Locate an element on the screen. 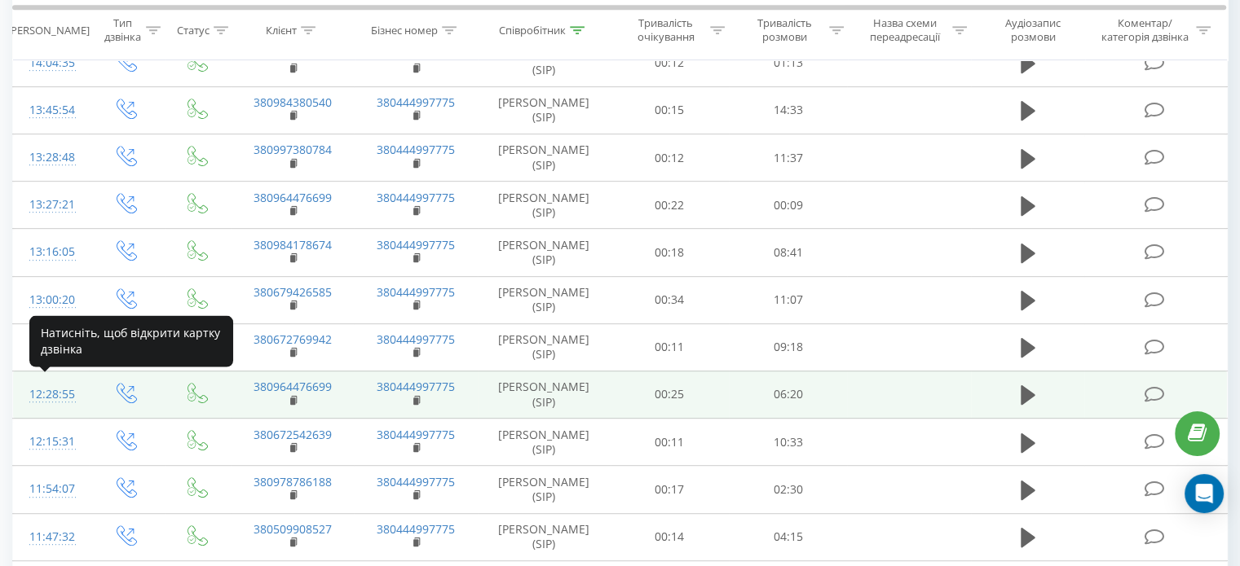 The width and height of the screenshot is (1240, 566). div: 13:28:48 is located at coordinates (51, 157).